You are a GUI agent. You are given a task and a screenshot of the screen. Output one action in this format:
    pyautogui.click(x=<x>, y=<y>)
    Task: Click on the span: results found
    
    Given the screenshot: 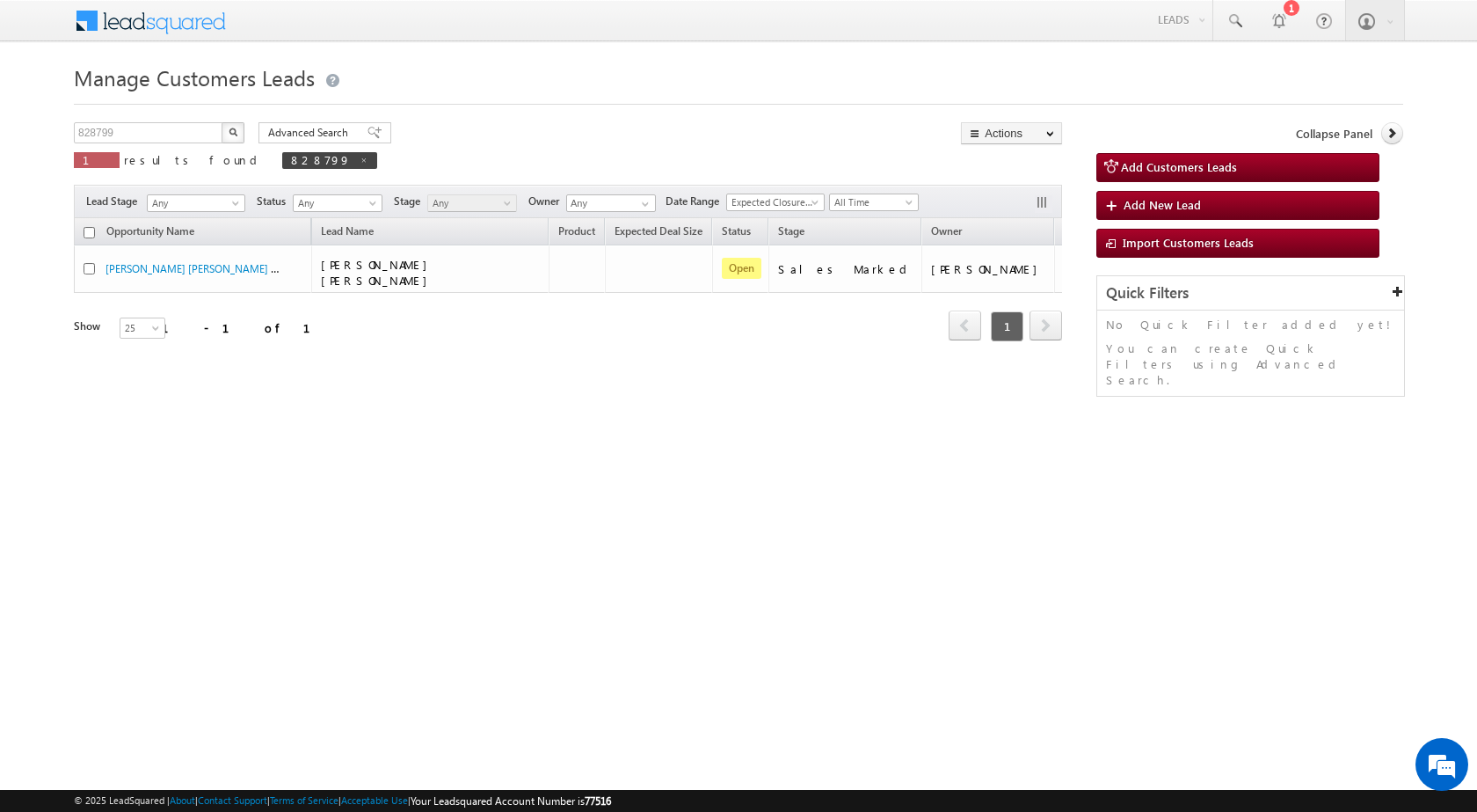 What is the action you would take?
    pyautogui.click(x=194, y=159)
    